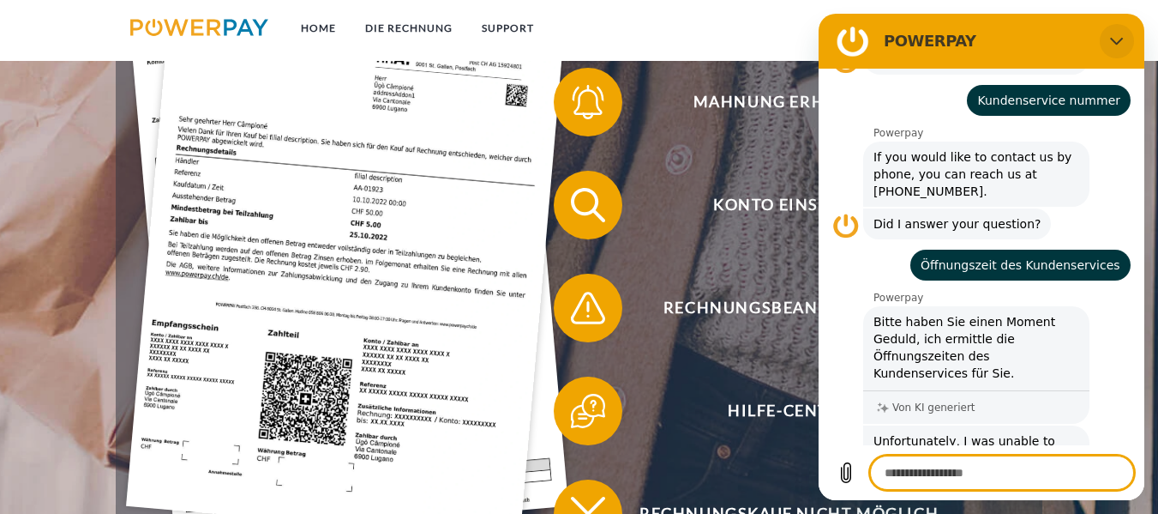  Describe the element at coordinates (777, 308) in the screenshot. I see `a: Rechnungsbeanstandung` at that location.